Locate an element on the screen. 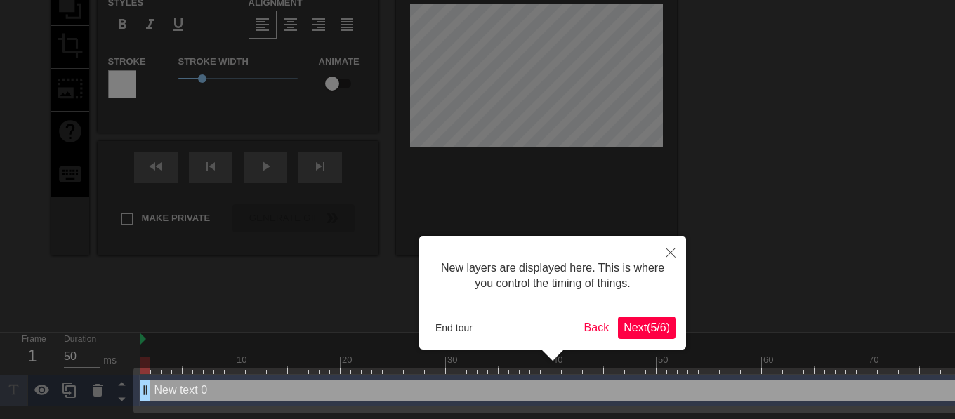  button: Close is located at coordinates (671, 252).